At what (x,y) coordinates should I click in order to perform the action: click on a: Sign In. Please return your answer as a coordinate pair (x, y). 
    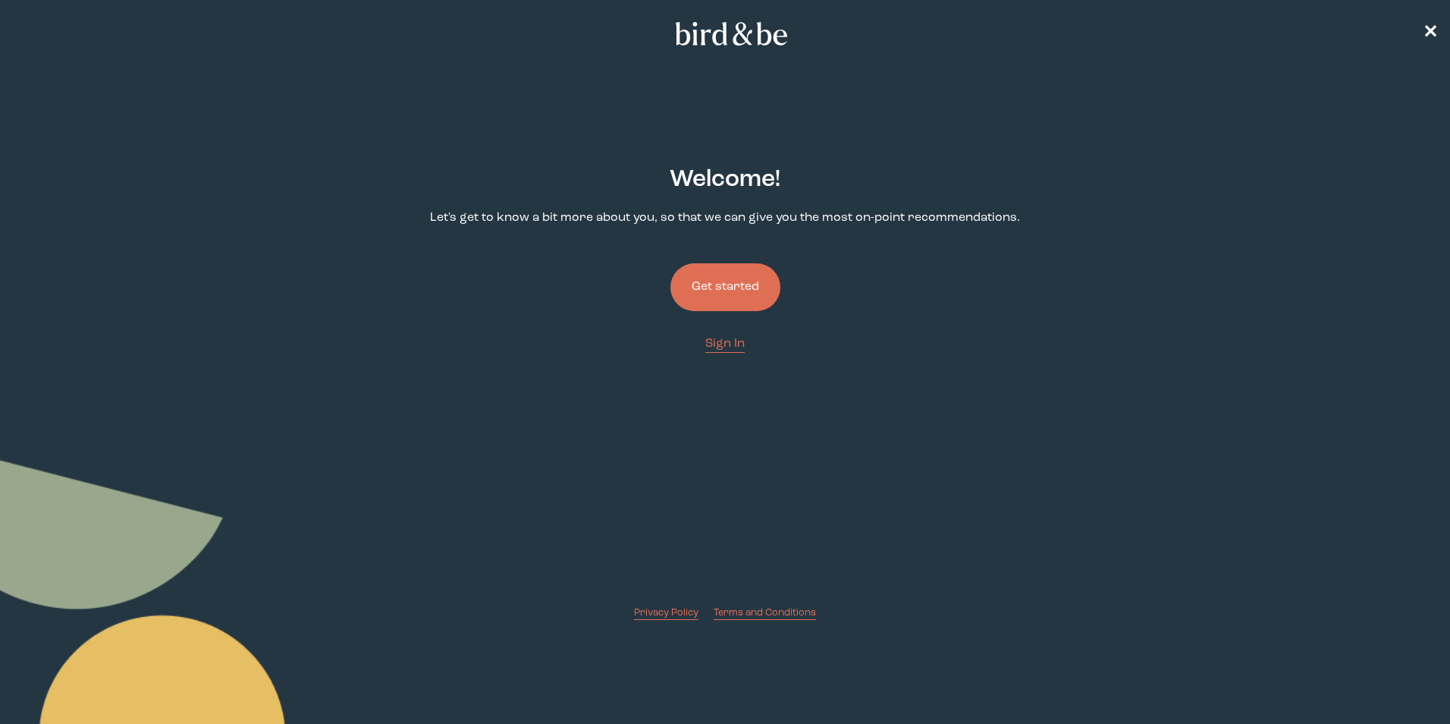
    Looking at the image, I should click on (725, 344).